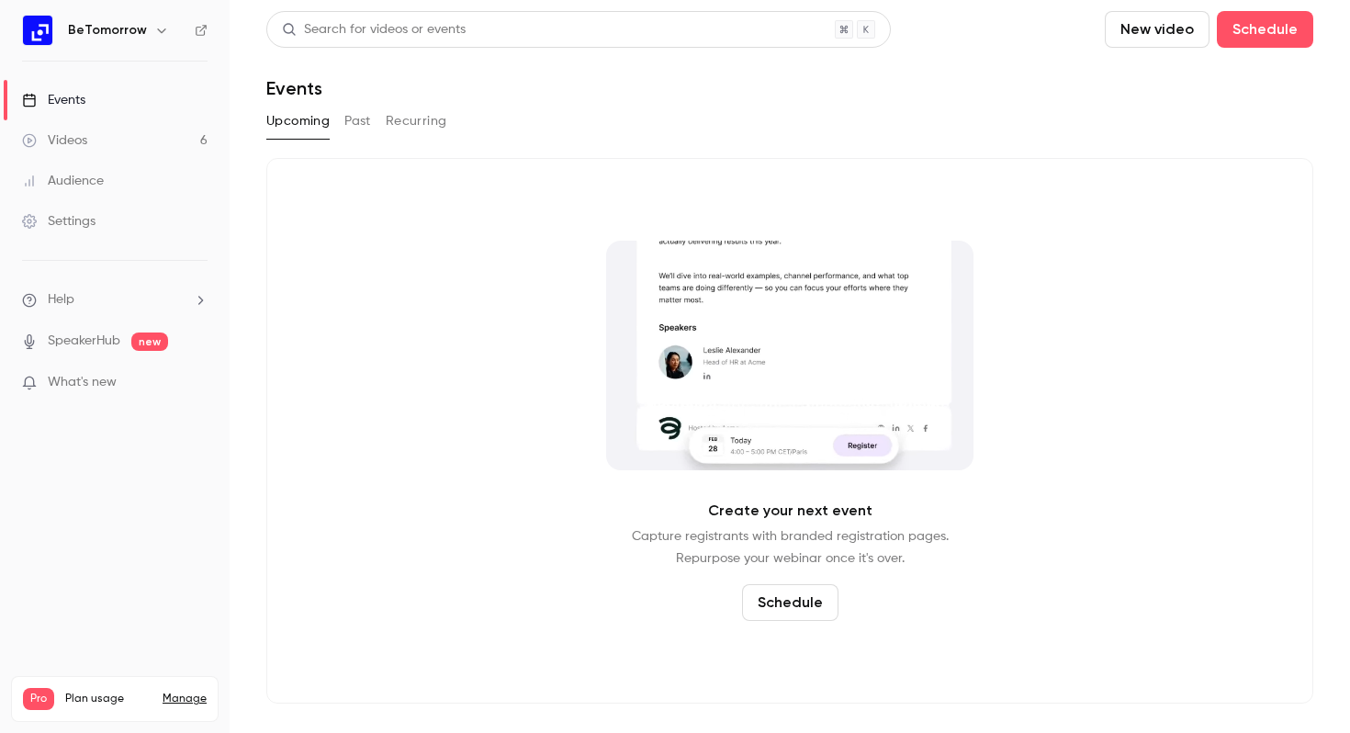 This screenshot has width=1350, height=733. Describe the element at coordinates (790, 511) in the screenshot. I see `p: Create your next event` at that location.